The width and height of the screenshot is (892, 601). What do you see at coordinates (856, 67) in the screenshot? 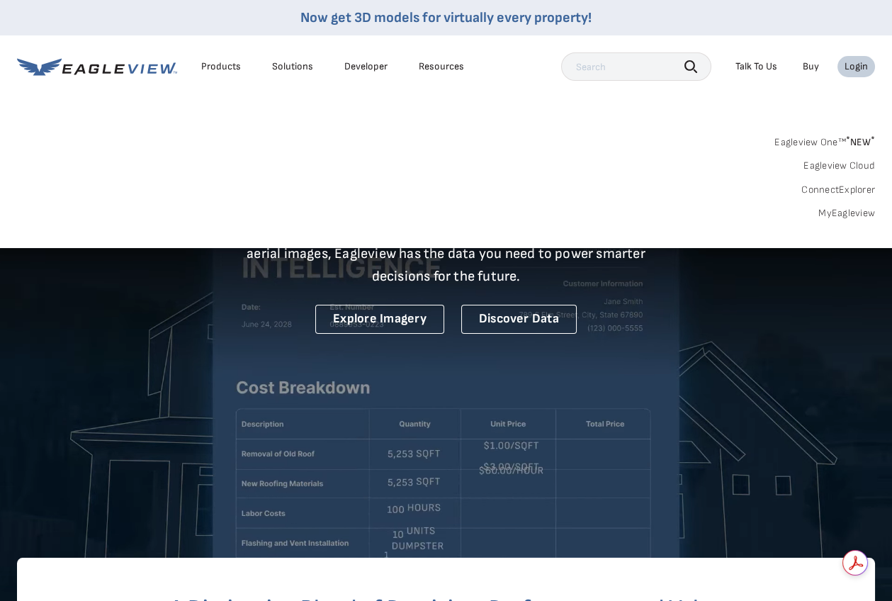
I see `div: Login` at bounding box center [856, 67].